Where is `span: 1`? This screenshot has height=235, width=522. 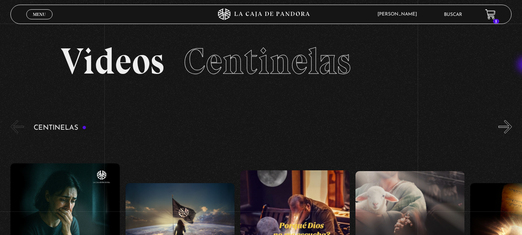 span: 1 is located at coordinates (496, 21).